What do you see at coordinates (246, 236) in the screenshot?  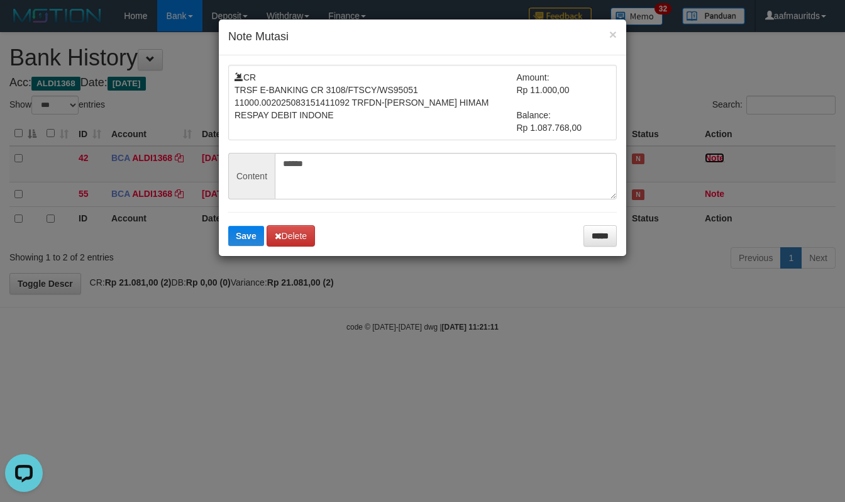 I see `button: Save` at bounding box center [246, 236].